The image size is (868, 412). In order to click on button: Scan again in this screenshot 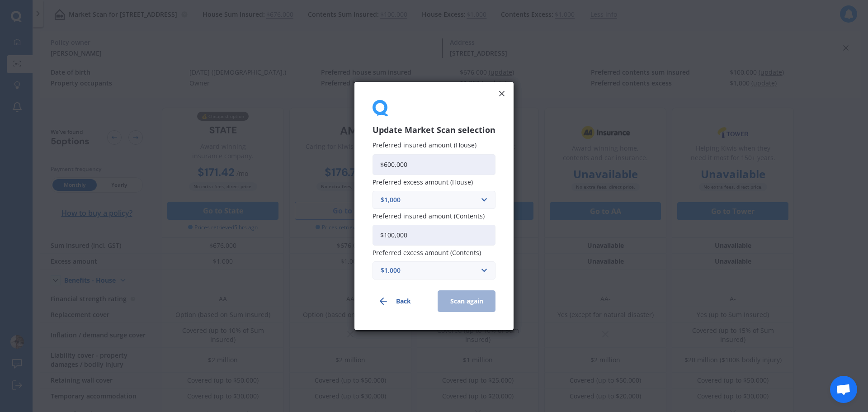, I will do `click(467, 301)`.